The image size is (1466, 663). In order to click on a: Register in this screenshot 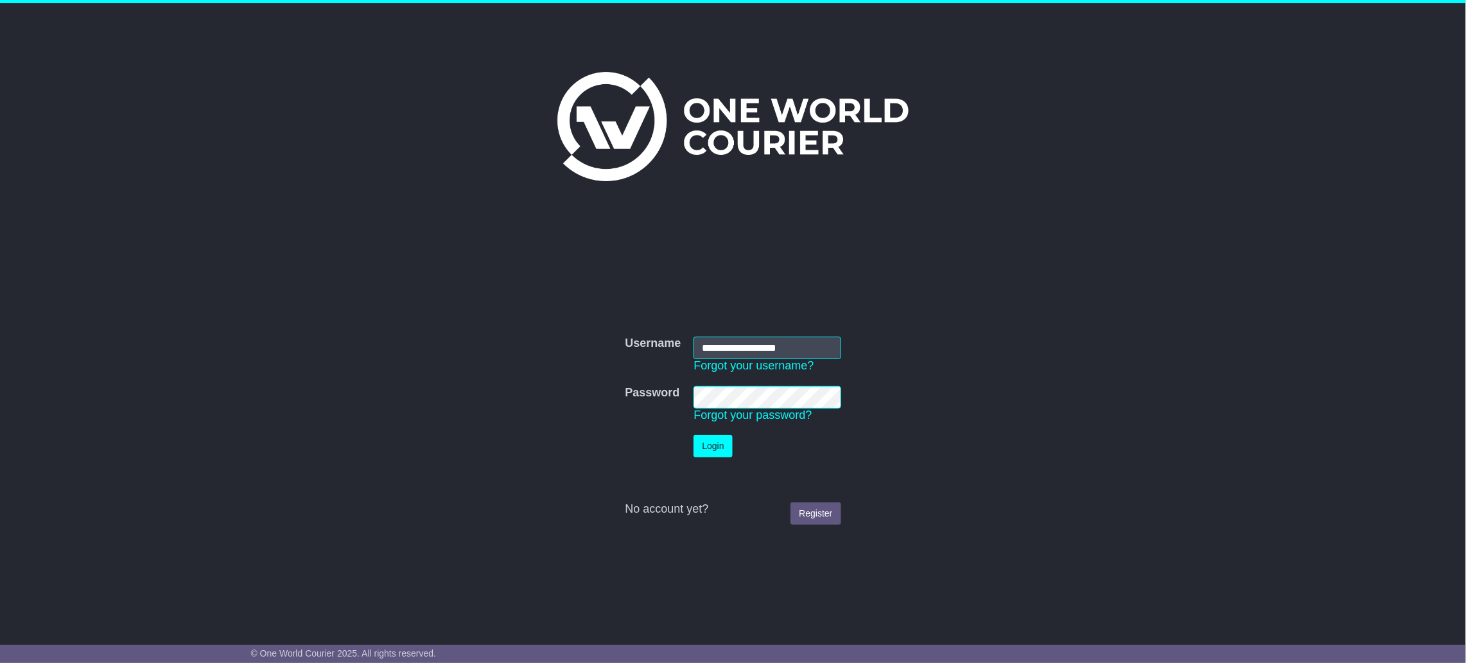, I will do `click(815, 513)`.